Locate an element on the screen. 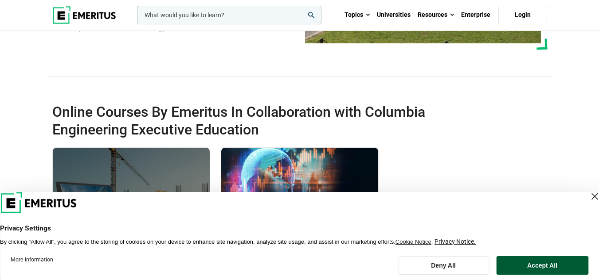 The height and width of the screenshot is (280, 599). h2: Online Courses By Emeritus In Collaboration with Columbia Engineering Executive Education is located at coordinates (275, 121).